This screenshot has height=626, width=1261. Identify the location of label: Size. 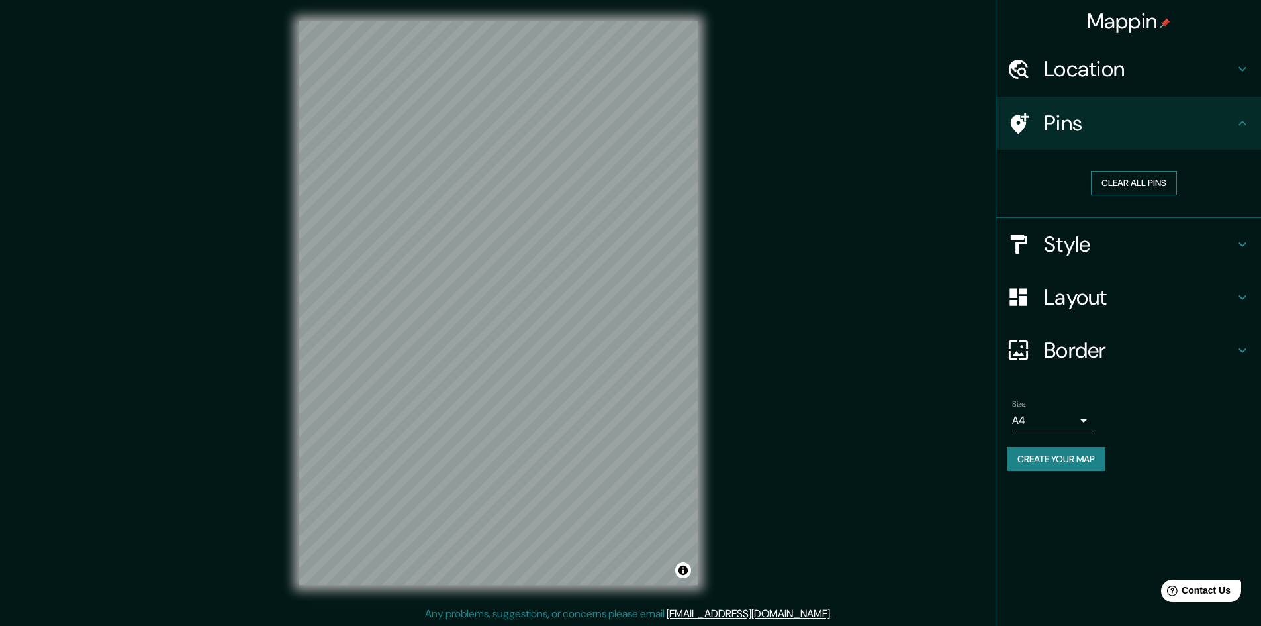
(1019, 403).